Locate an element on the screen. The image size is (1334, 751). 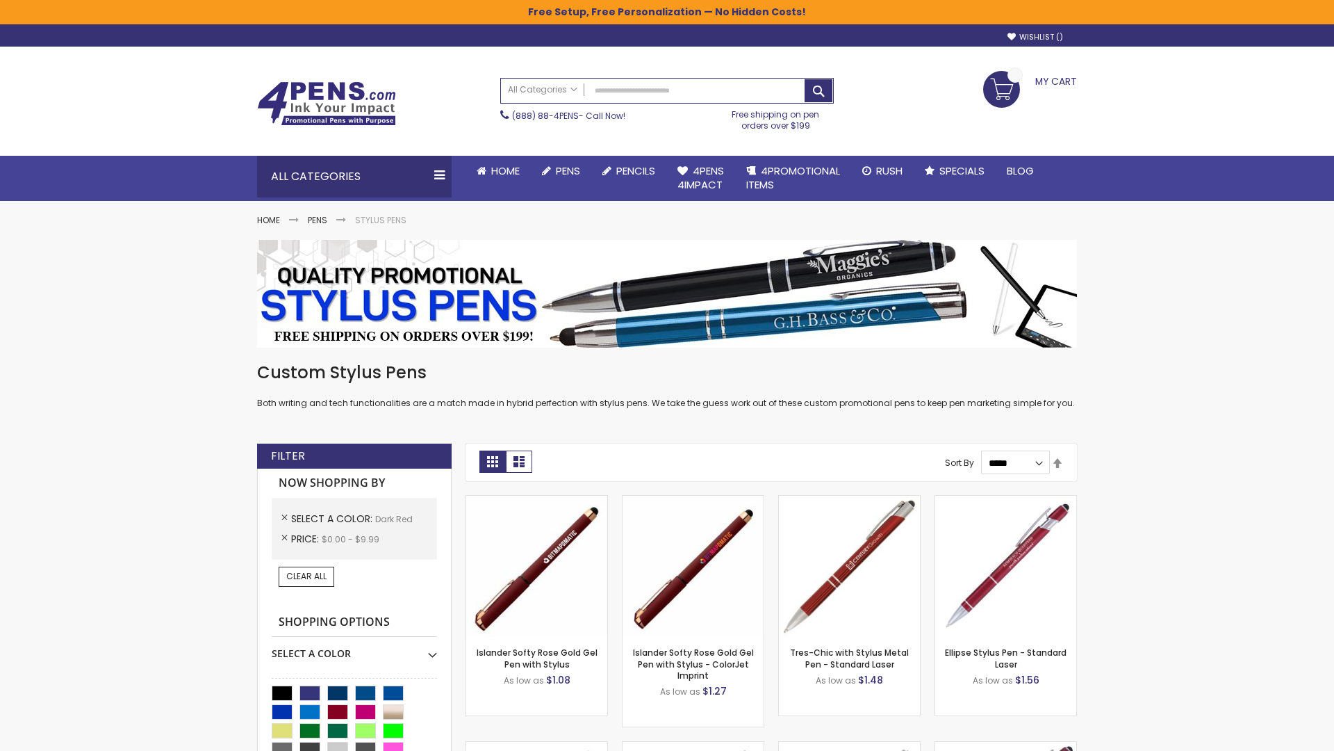
span: - Call Now! is located at coordinates (569, 115).